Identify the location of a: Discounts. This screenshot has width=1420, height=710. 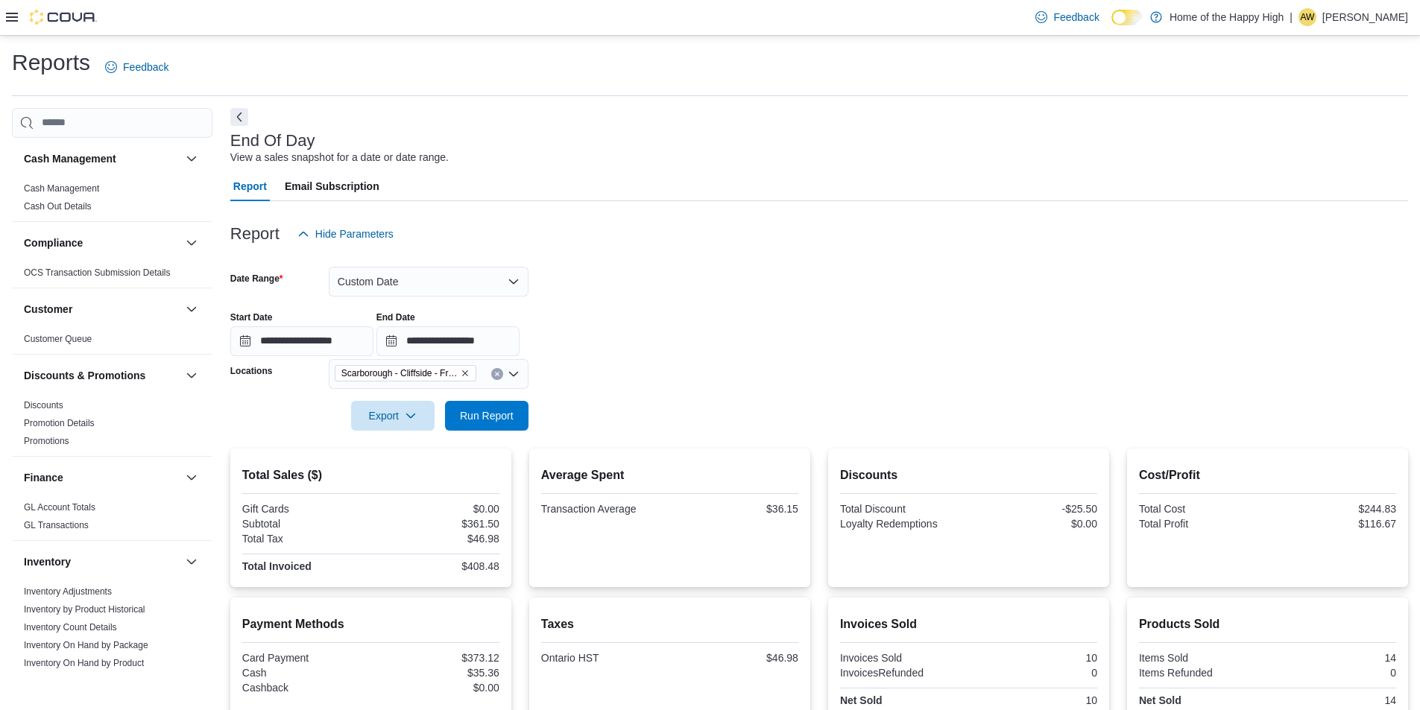
(43, 405).